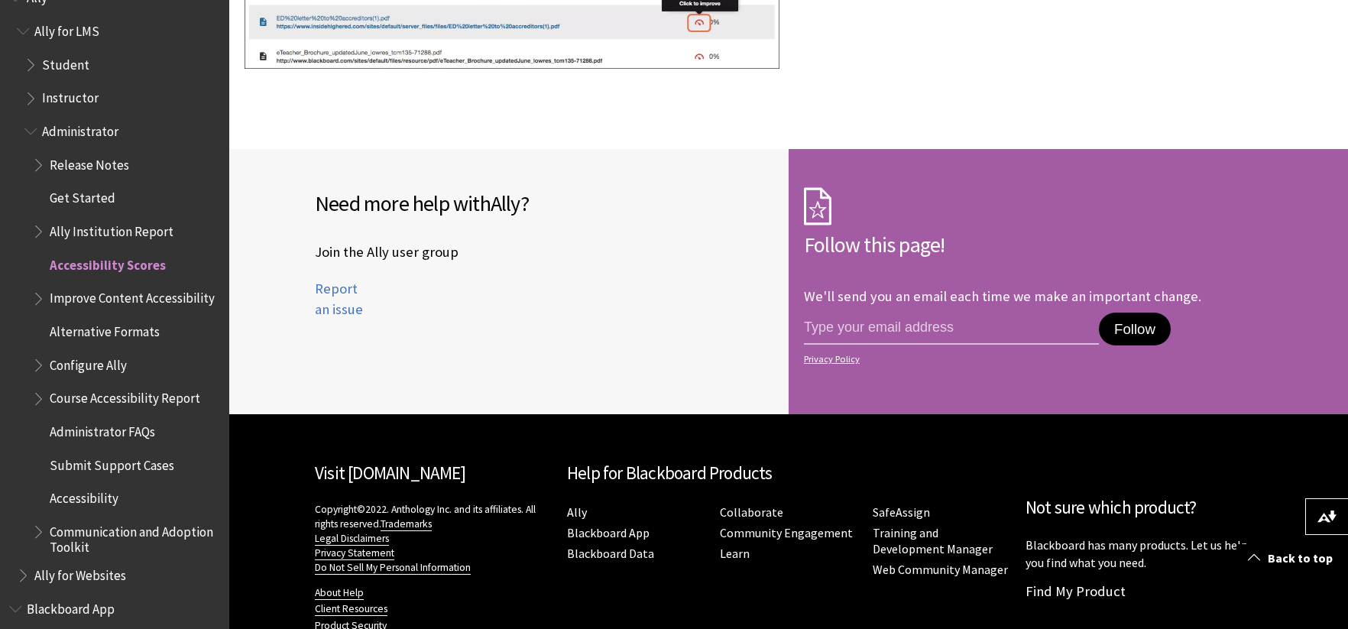  I want to click on span: Instructor, so click(70, 96).